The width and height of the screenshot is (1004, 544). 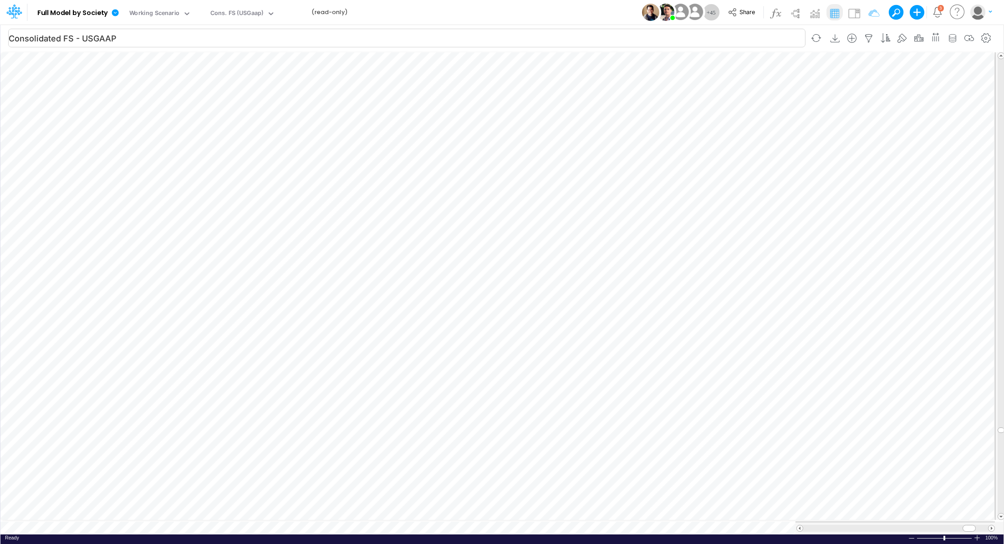 What do you see at coordinates (992, 538) in the screenshot?
I see `span: 100%` at bounding box center [992, 538].